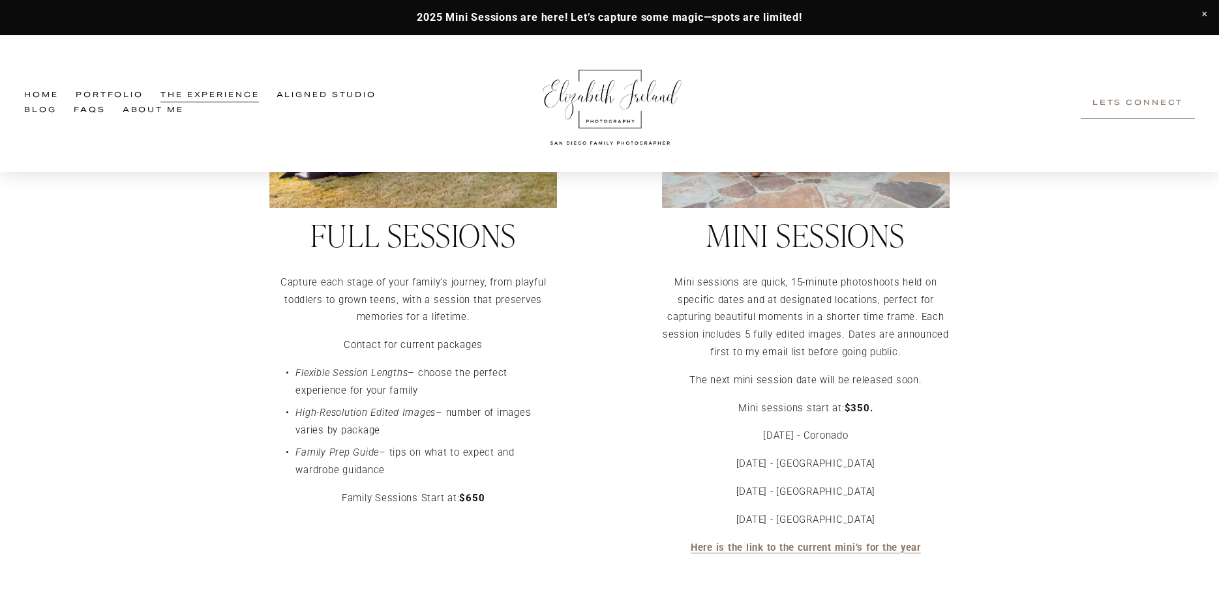 The height and width of the screenshot is (599, 1219). Describe the element at coordinates (413, 234) in the screenshot. I see `h2: Full Sessions` at that location.